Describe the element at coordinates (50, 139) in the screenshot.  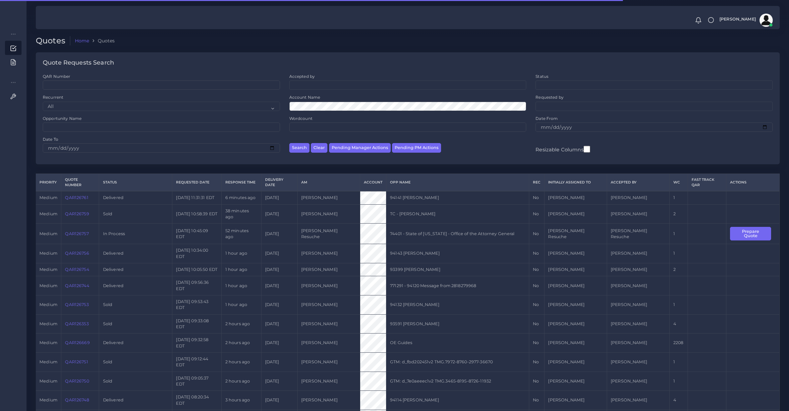
I see `label: Date To` at that location.